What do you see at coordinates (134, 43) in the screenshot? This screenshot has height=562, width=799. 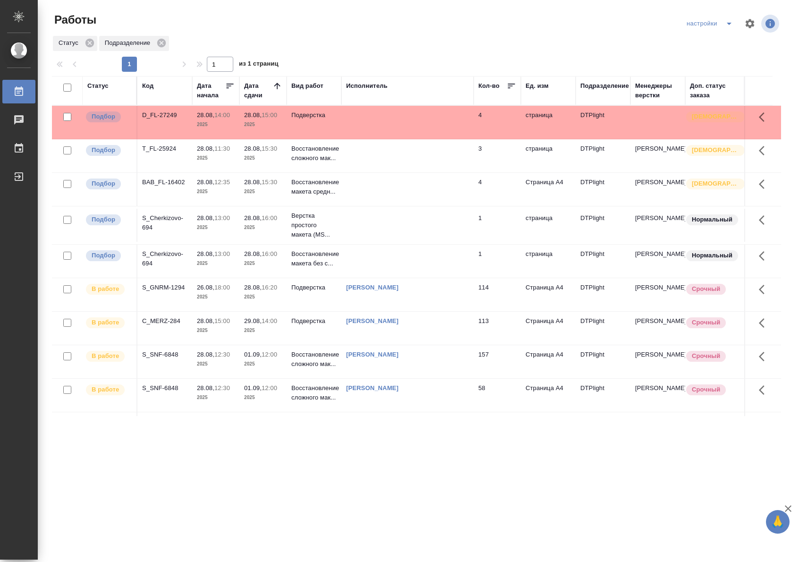 I see `div: Подразделение` at bounding box center [134, 43].